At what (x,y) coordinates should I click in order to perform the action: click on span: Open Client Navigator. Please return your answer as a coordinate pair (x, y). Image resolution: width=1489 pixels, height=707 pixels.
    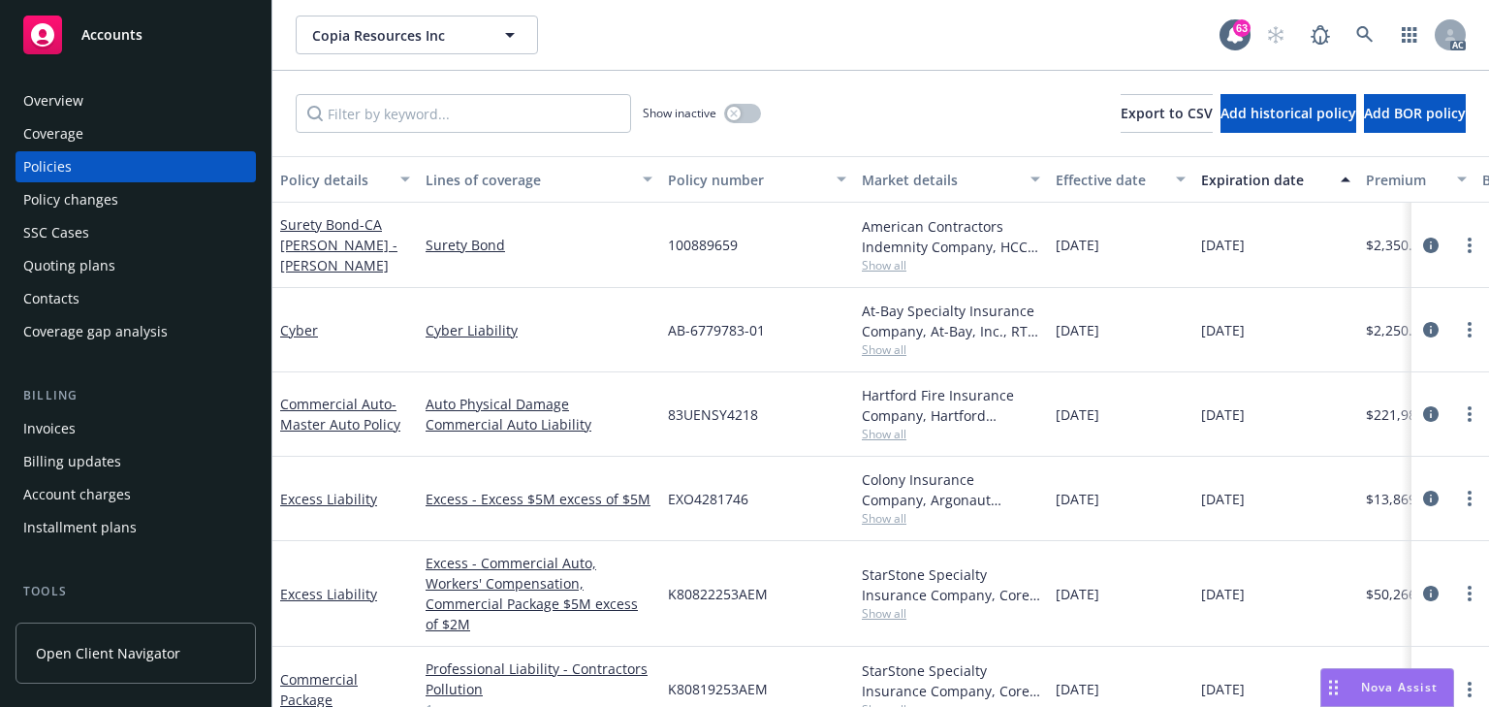
    Looking at the image, I should click on (108, 653).